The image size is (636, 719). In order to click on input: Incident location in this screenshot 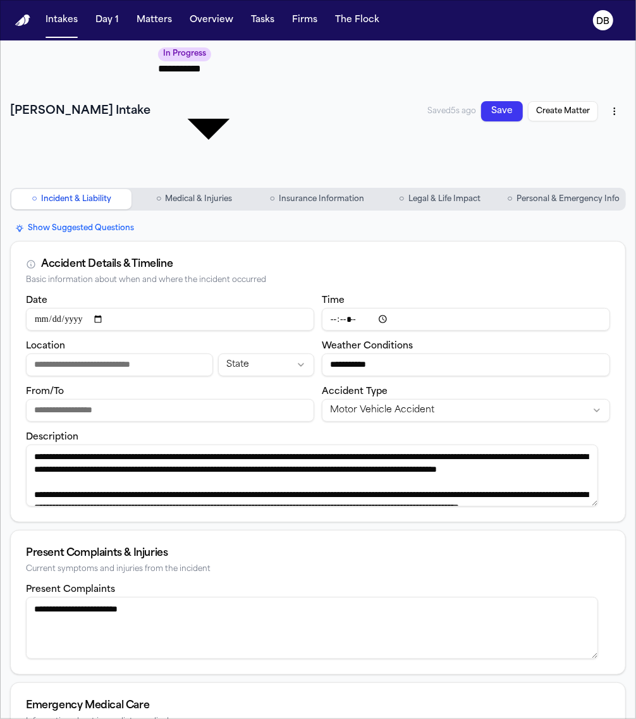, I will do `click(119, 365)`.